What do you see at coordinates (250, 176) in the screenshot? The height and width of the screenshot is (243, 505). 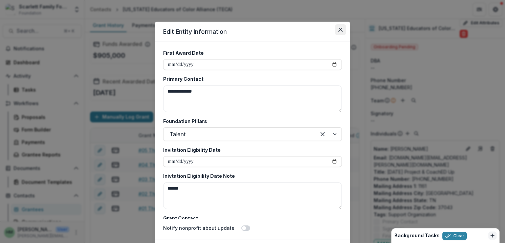 I see `label: Inivtation Eligibility Date Note` at bounding box center [250, 176].